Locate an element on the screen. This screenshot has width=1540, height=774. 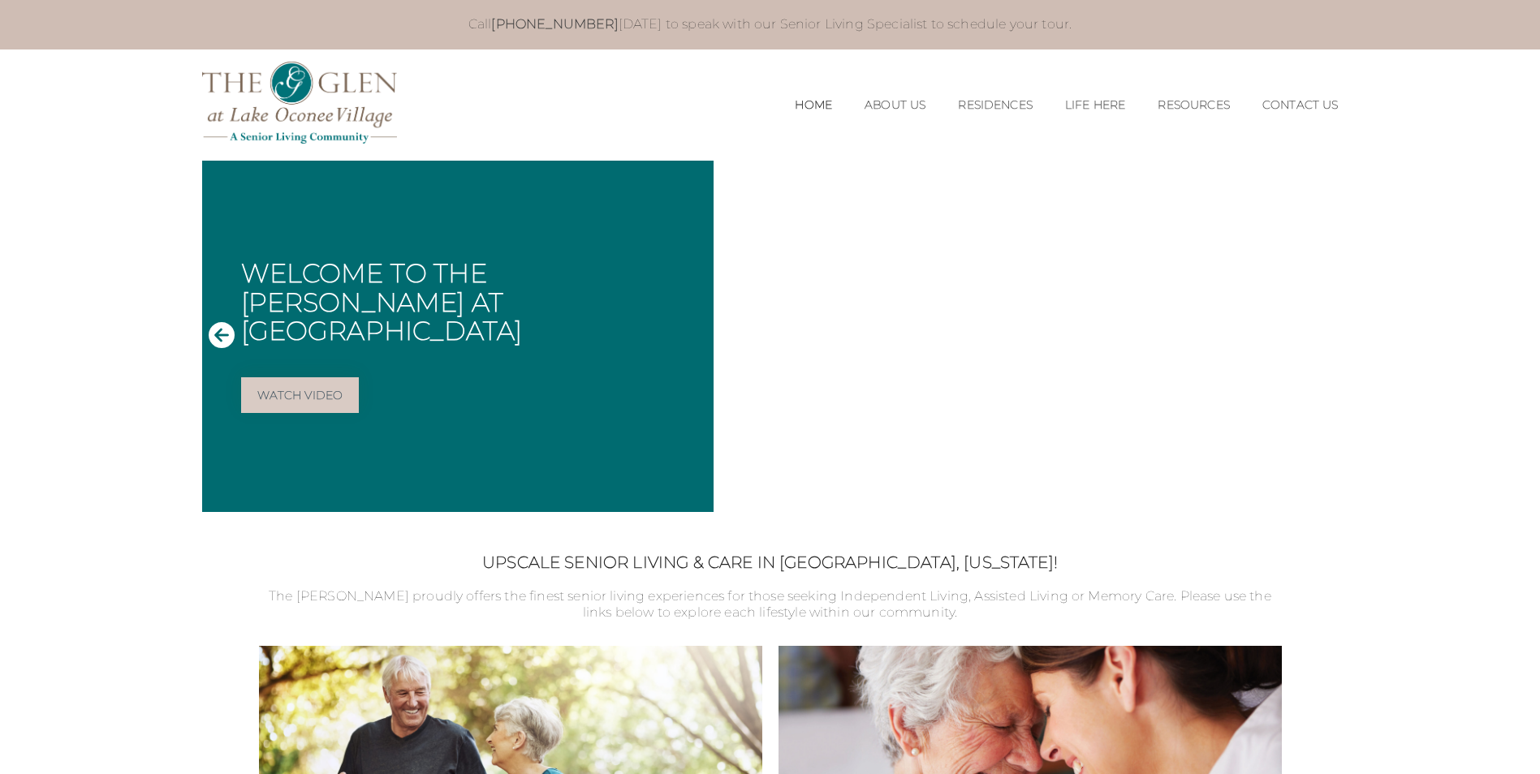
button: Next Slide is located at coordinates (1319, 336).